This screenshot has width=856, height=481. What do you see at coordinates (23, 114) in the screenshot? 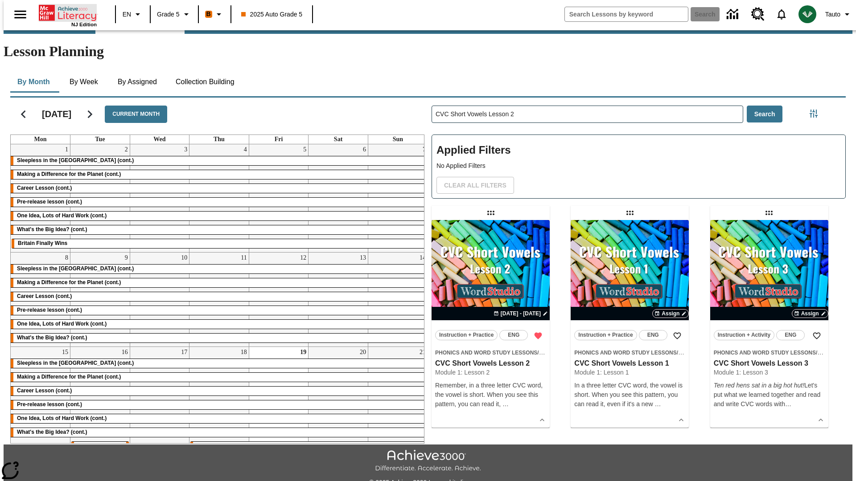
I see `button: Previous` at bounding box center [23, 114].